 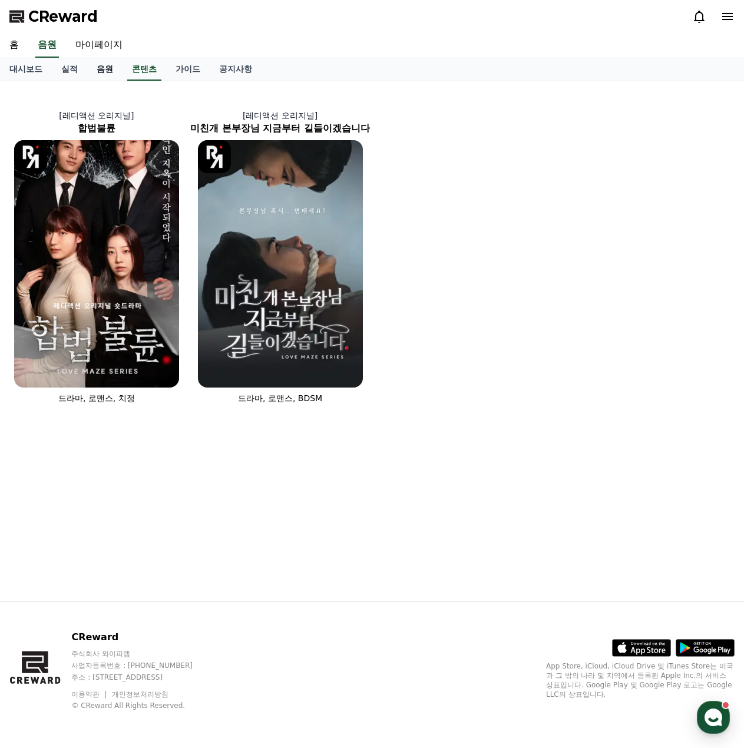 I want to click on h2: 미친개 본부장님 지금부터 길들이겠습니다, so click(x=280, y=128).